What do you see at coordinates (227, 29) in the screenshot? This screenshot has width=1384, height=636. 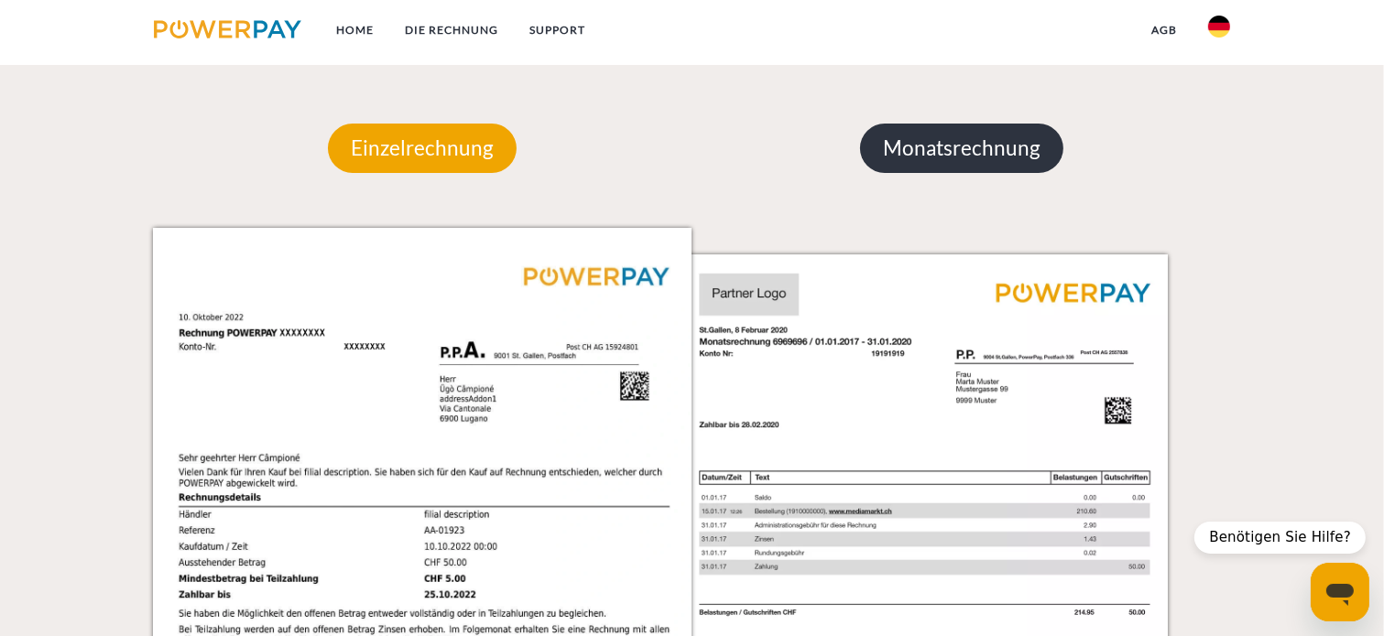 I see `img: logo-powerpay.svg` at bounding box center [227, 29].